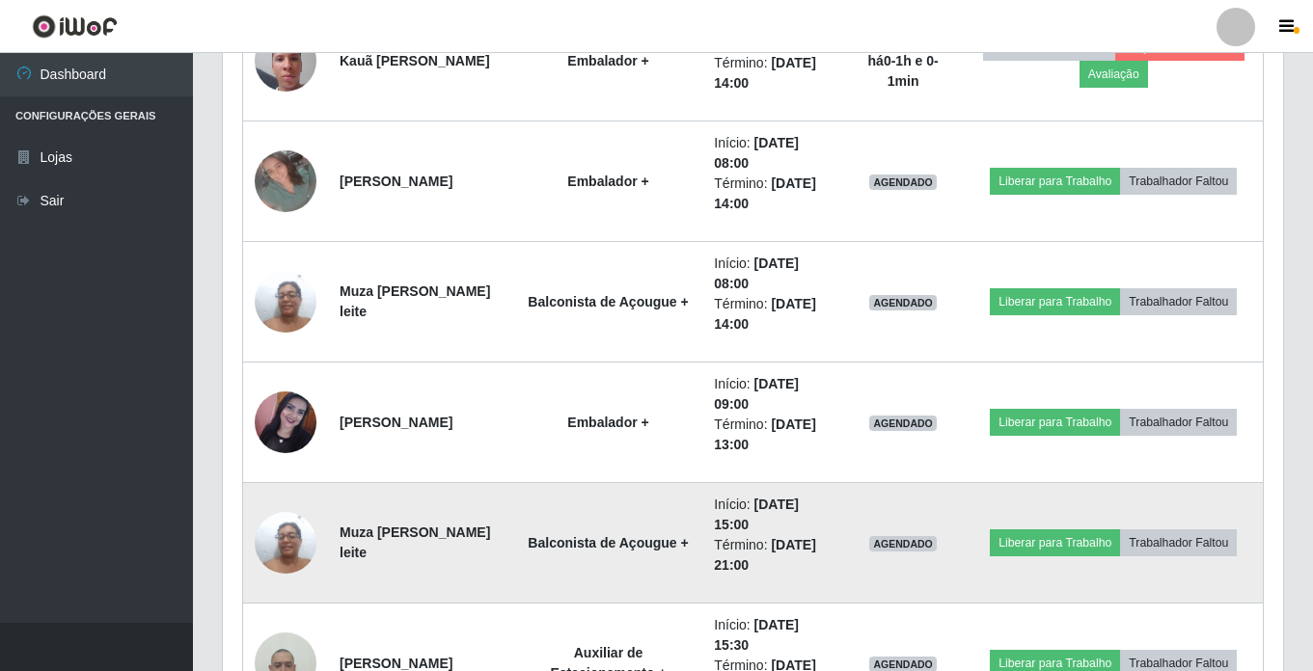 Image resolution: width=1313 pixels, height=671 pixels. Describe the element at coordinates (285, 181) in the screenshot. I see `img: 1752719654898.jpeg` at that location.